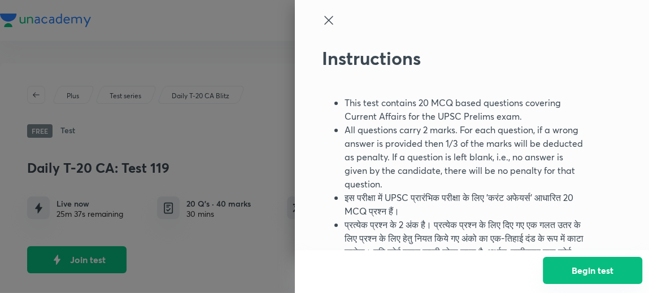 Image resolution: width=649 pixels, height=293 pixels. What do you see at coordinates (464, 204) in the screenshot?
I see `li: इस परीक्षा में UPSC प्रारंभिक परीक्षा के लिए 'करंट अफेयर्स' आधारित 20 MCQ प्रश्न हैं।` at bounding box center [464, 204].